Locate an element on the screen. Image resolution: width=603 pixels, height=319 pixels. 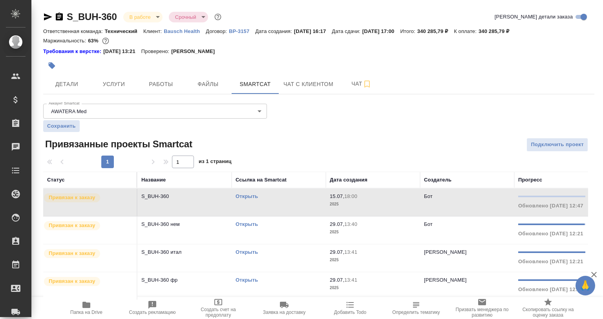
span: Создать счет на предоплату is located at coordinates (218, 312).